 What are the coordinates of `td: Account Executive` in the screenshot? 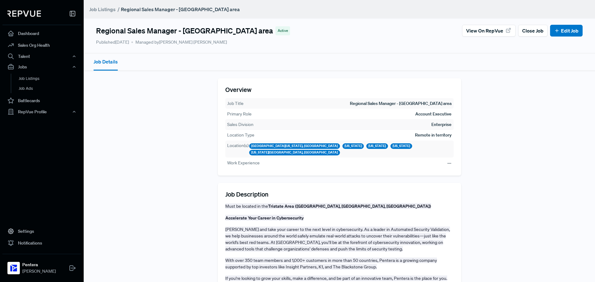 It's located at (433, 114).